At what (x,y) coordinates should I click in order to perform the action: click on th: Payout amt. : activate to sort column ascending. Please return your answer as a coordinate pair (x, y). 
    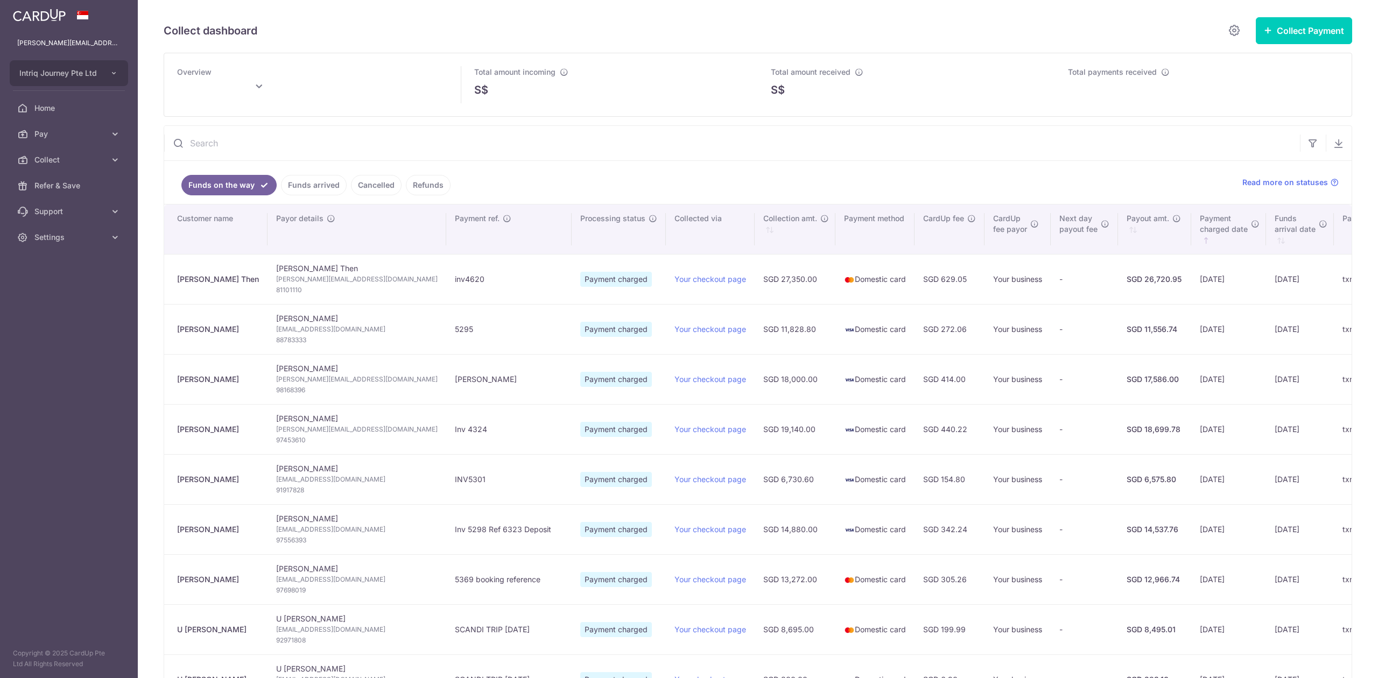
    Looking at the image, I should click on (1154, 229).